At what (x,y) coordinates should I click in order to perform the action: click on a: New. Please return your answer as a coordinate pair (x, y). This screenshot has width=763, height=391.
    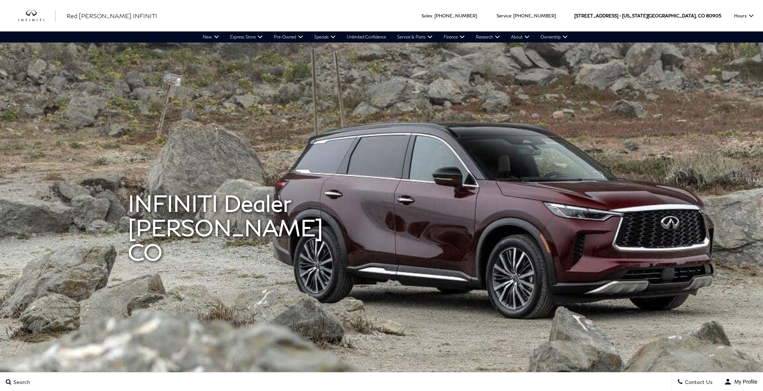
    Looking at the image, I should click on (211, 37).